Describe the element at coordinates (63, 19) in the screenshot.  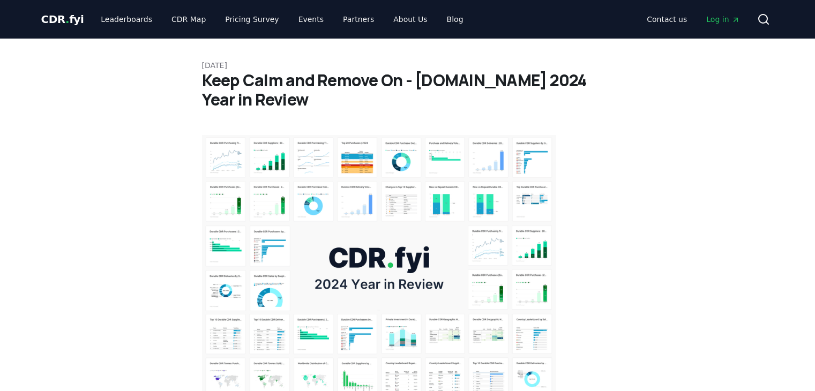
I see `a: CDR.fyi` at that location.